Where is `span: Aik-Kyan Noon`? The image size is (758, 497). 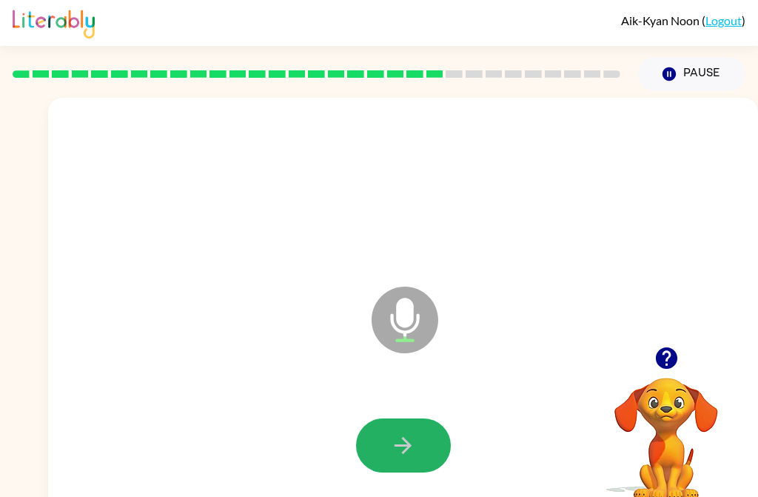 span: Aik-Kyan Noon is located at coordinates (661, 20).